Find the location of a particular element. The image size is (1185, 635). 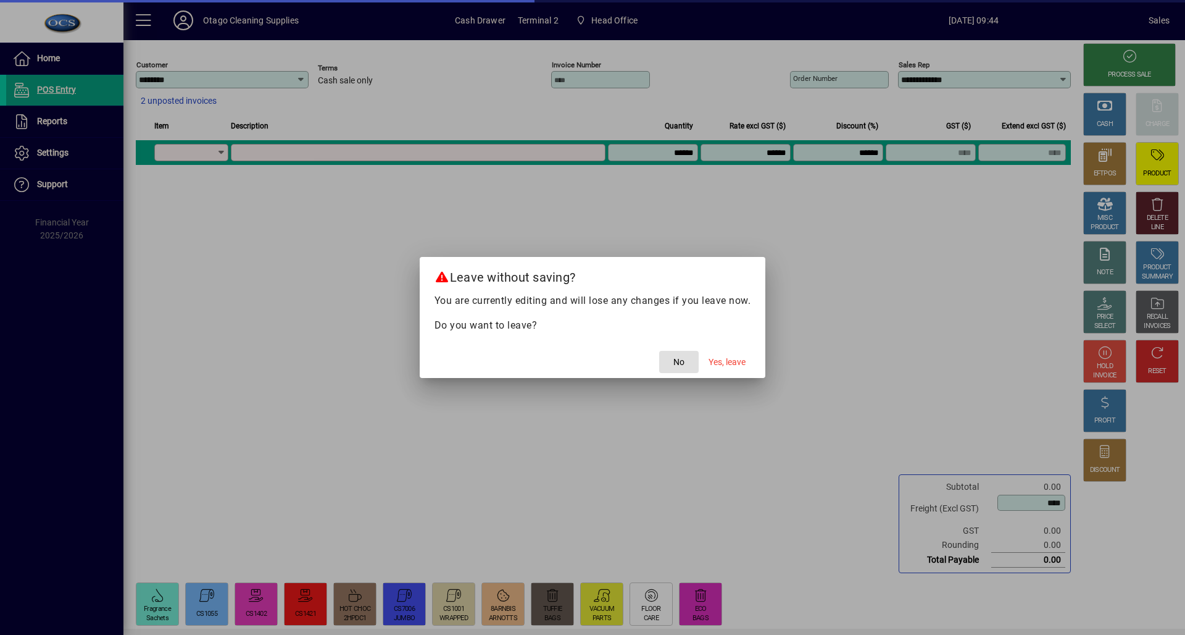

p: Do you want to leave? is located at coordinates (593, 325).